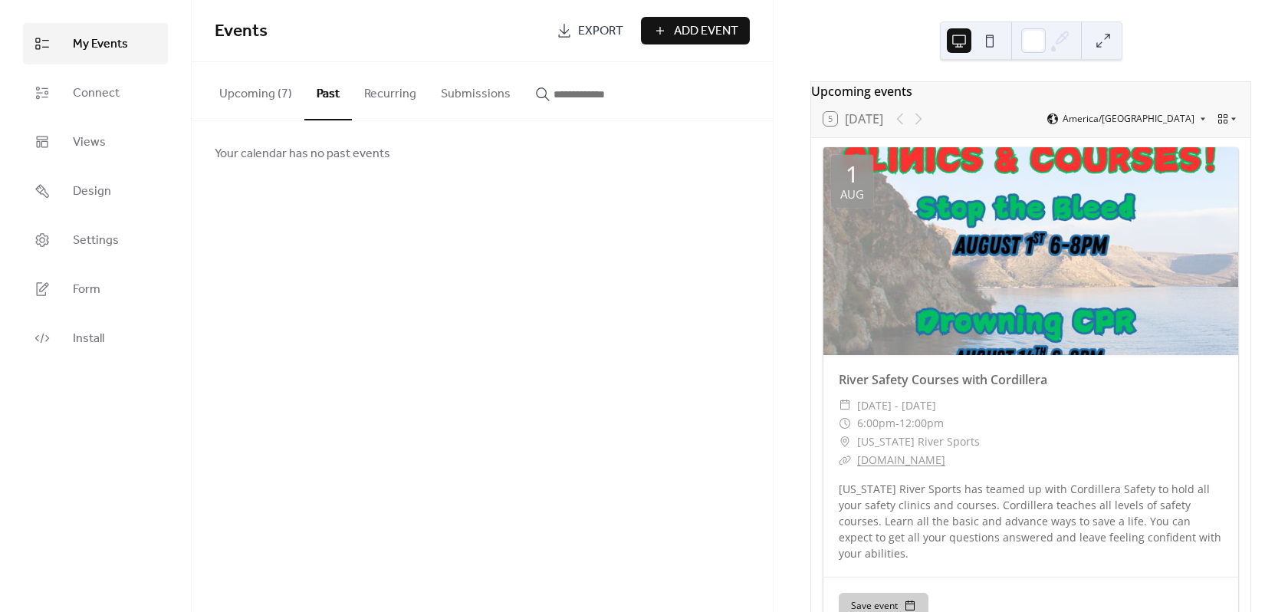  Describe the element at coordinates (95, 338) in the screenshot. I see `a: Install` at that location.